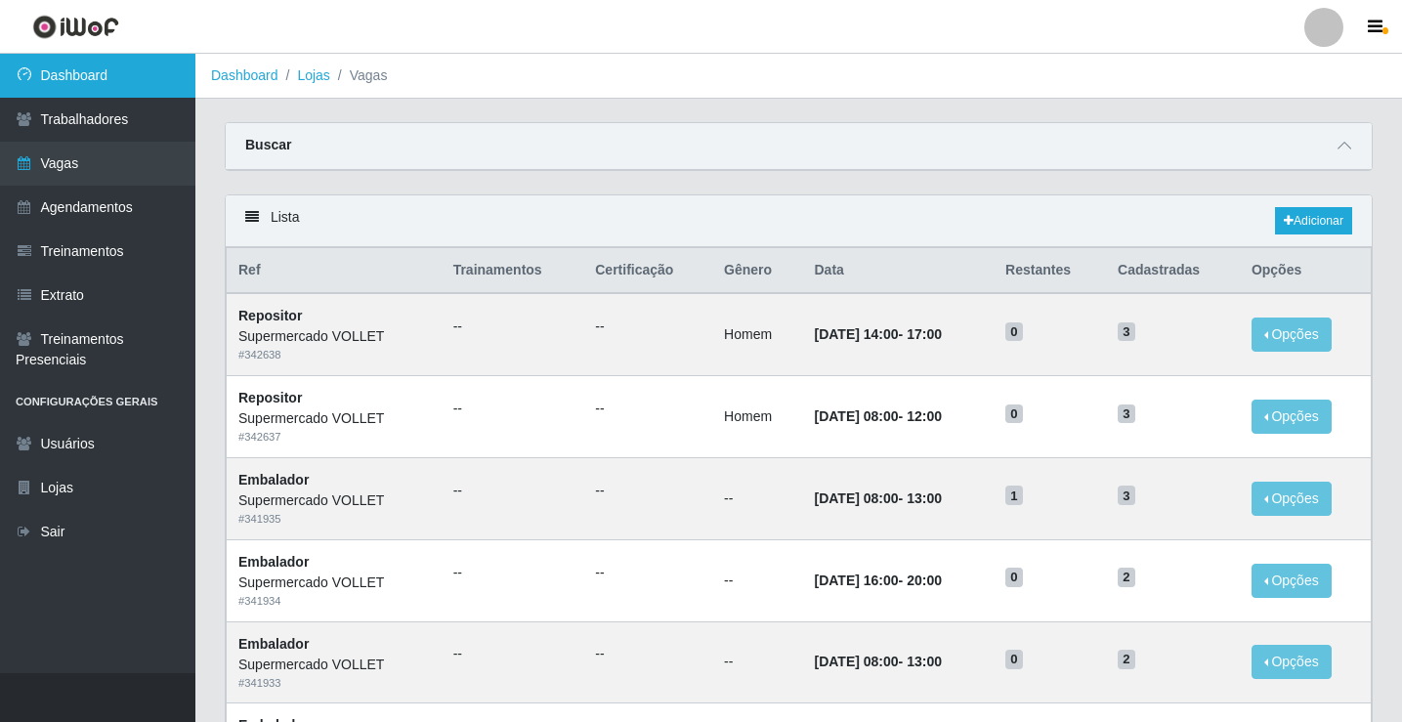 This screenshot has width=1402, height=722. What do you see at coordinates (924, 416) in the screenshot?
I see `time: 12:00` at bounding box center [924, 416].